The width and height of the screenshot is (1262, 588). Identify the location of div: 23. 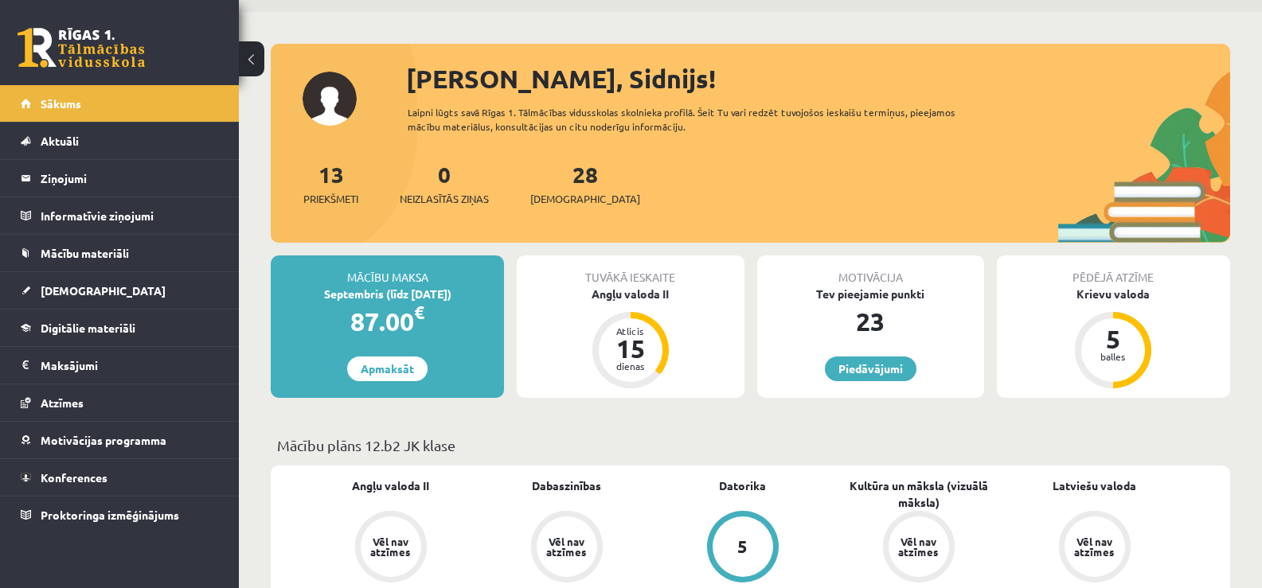
(870, 322).